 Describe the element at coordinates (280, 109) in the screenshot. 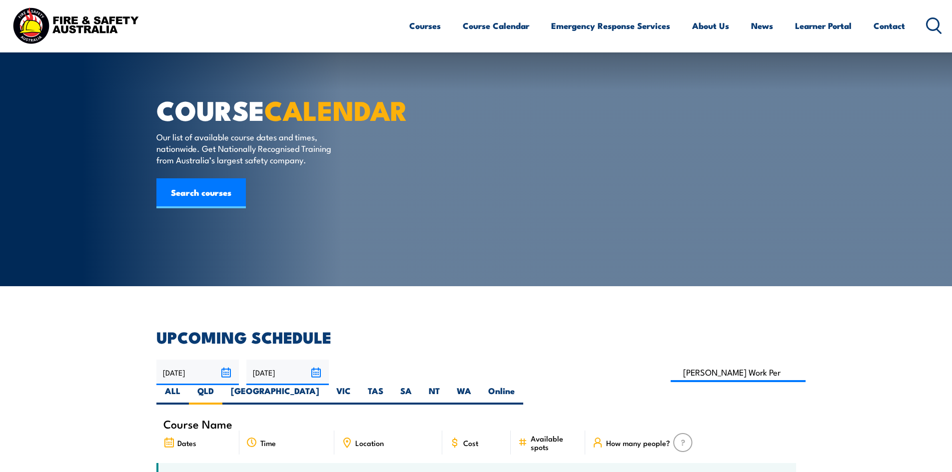

I see `h1: COURSE` at that location.